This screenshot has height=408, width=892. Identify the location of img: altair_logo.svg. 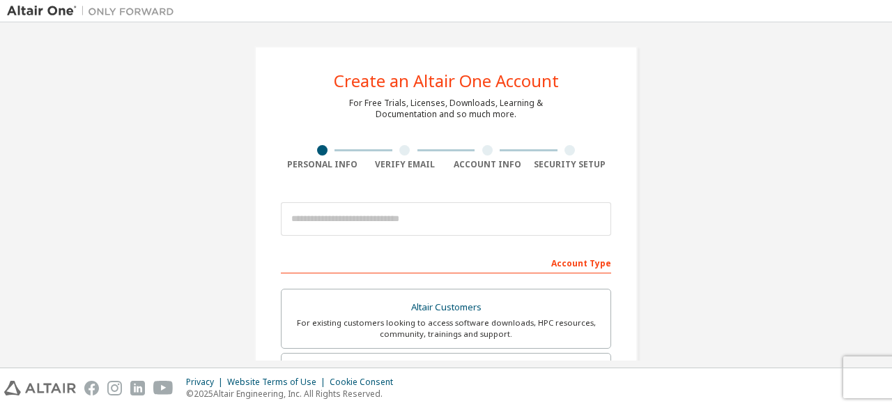
(40, 388).